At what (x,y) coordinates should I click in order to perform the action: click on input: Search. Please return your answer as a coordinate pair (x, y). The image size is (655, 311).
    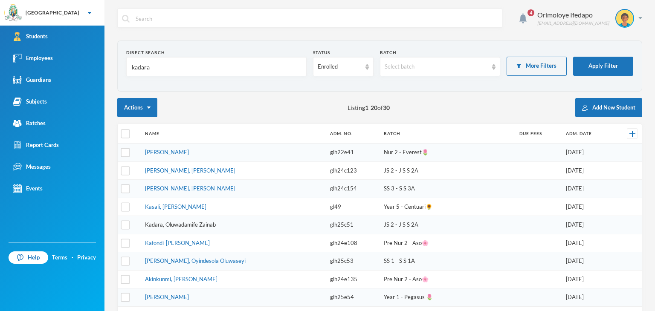
    Looking at the image, I should click on (316, 18).